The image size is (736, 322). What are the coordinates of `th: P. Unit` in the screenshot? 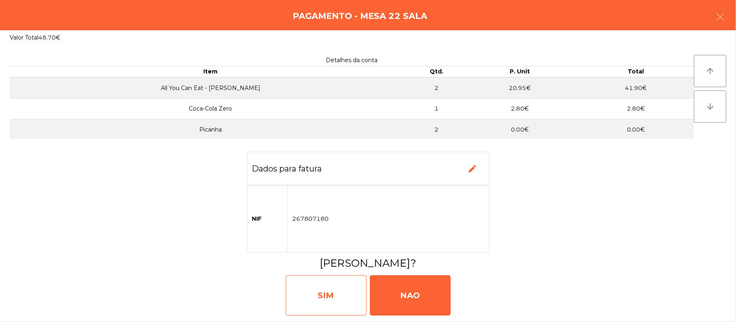 It's located at (520, 72).